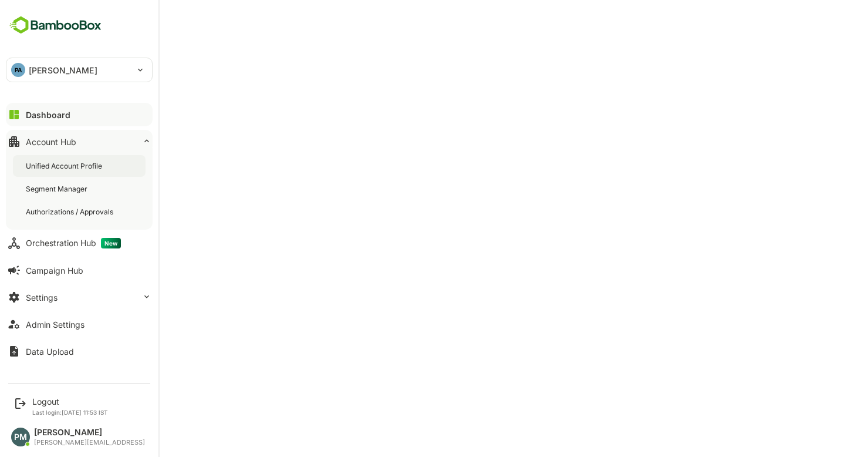  I want to click on div: Logout, so click(70, 401).